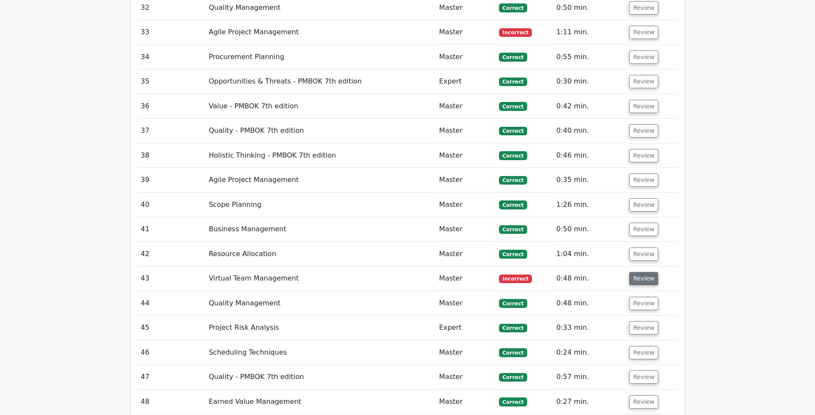 This screenshot has height=415, width=815. What do you see at coordinates (589, 205) in the screenshot?
I see `td: 1:26 min.` at bounding box center [589, 205].